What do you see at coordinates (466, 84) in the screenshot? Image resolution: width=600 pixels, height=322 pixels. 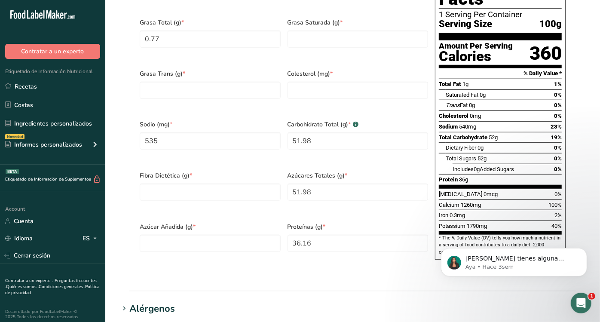 I see `span: 1g` at bounding box center [466, 84].